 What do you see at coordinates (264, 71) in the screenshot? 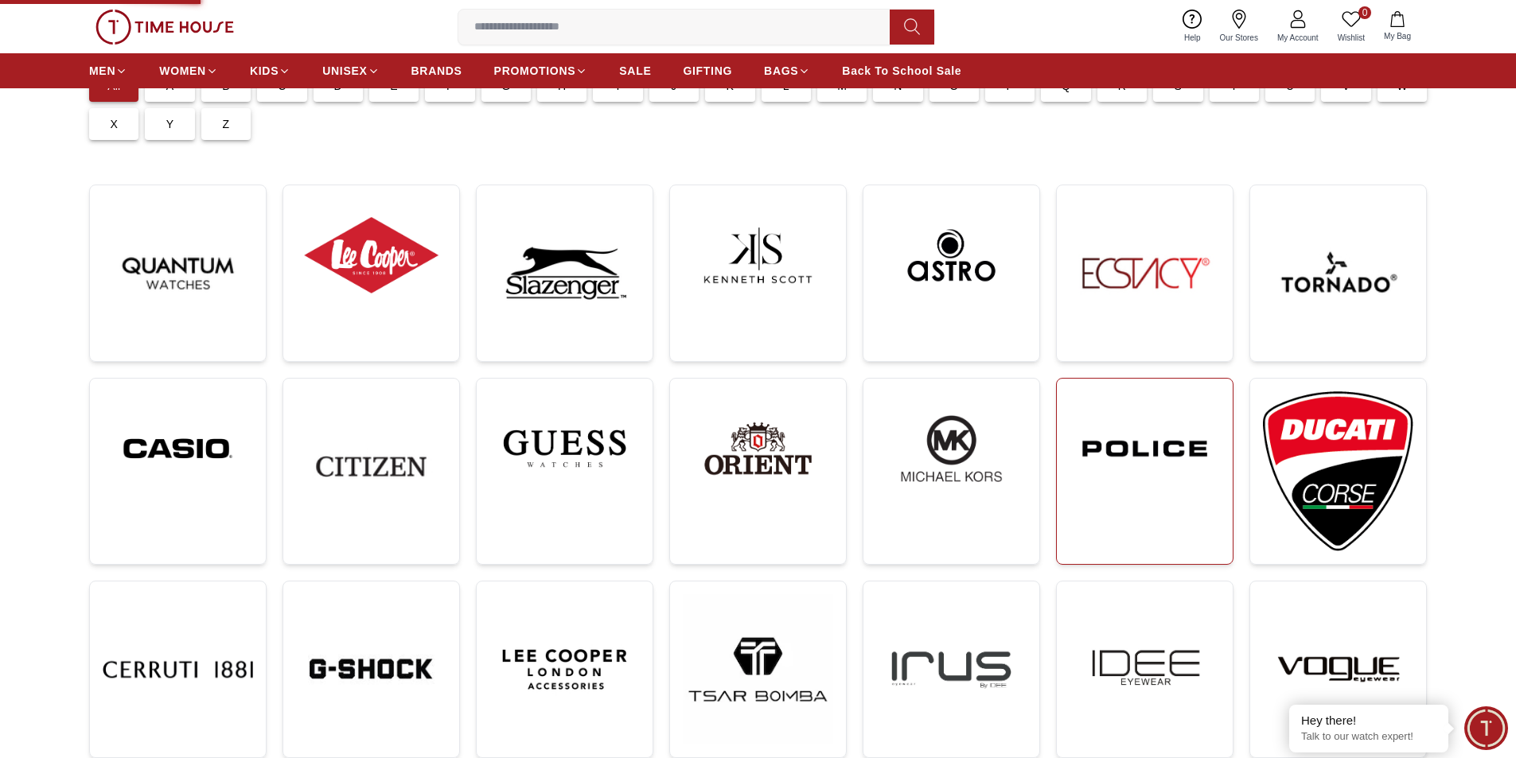
I see `span: KIDS` at bounding box center [264, 71].